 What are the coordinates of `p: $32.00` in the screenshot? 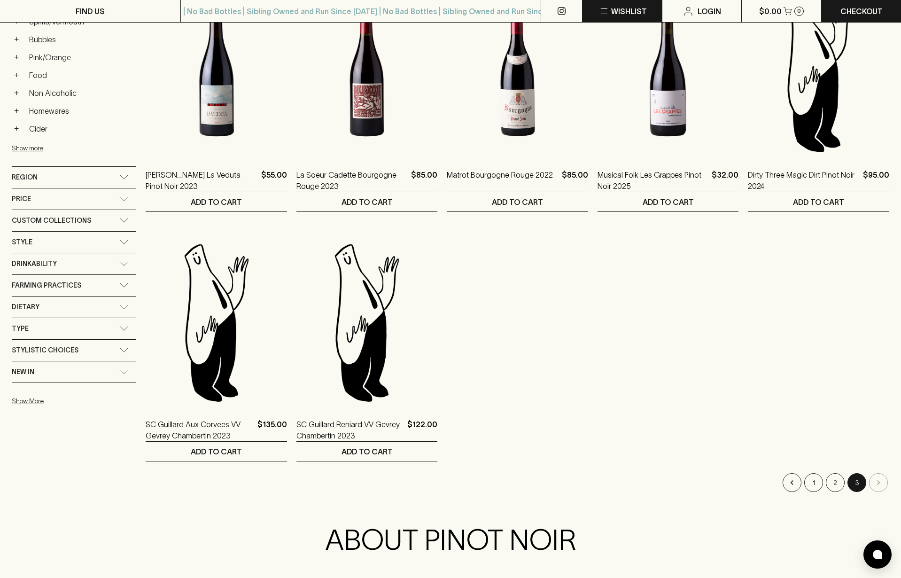 It's located at (725, 180).